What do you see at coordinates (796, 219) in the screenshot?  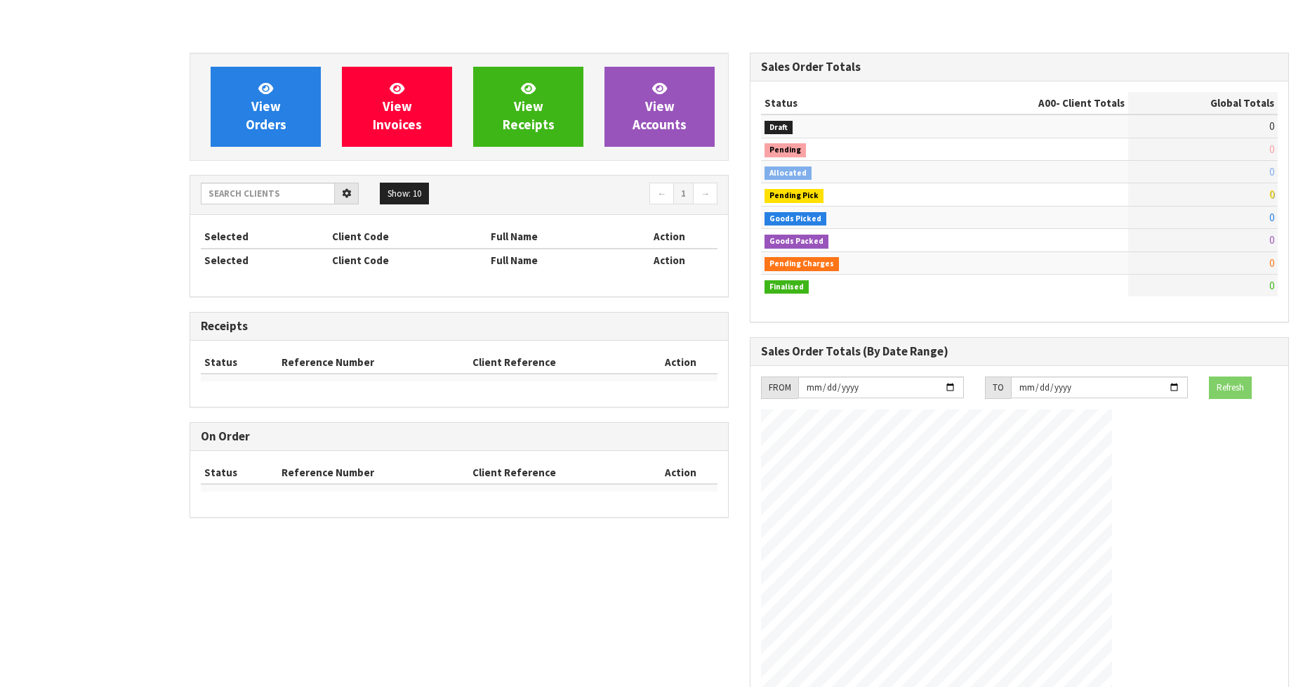 I see `span: Goods Picked` at bounding box center [796, 219].